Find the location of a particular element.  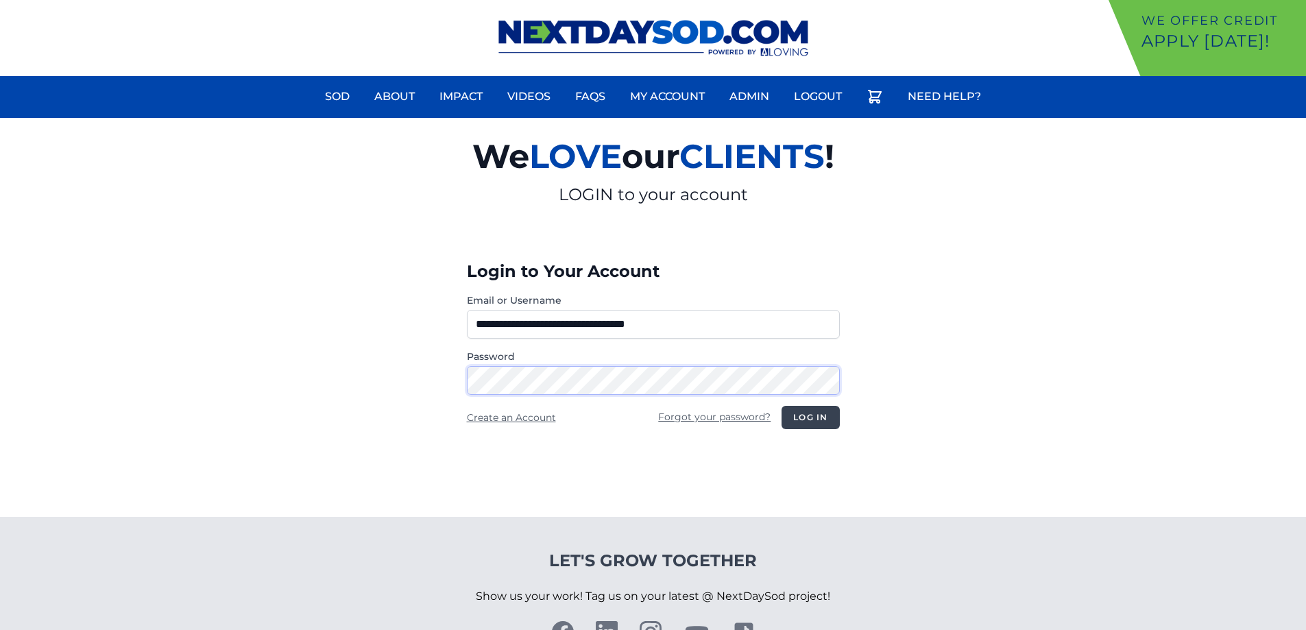

p: LOGIN to your account is located at coordinates (653, 195).